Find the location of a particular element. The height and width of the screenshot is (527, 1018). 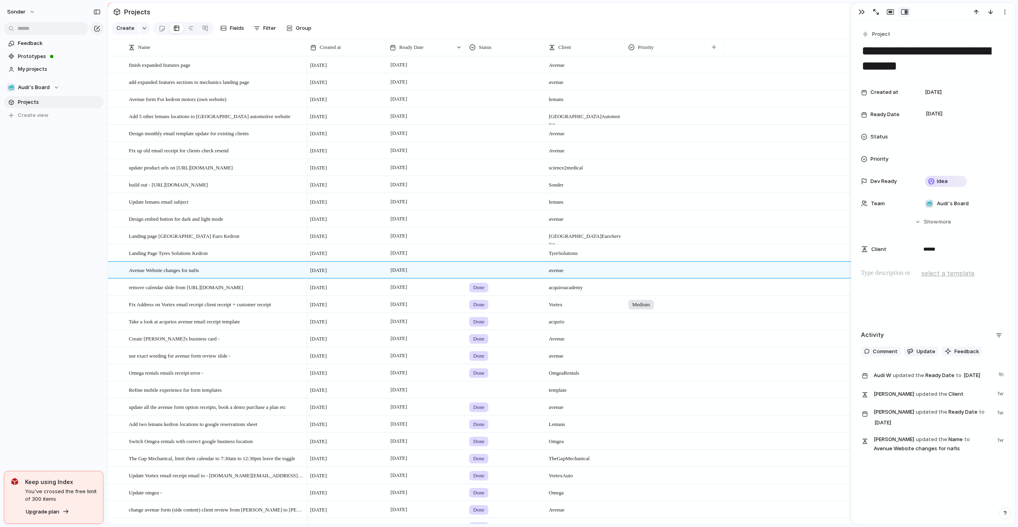

h2: Activity is located at coordinates (873, 335).